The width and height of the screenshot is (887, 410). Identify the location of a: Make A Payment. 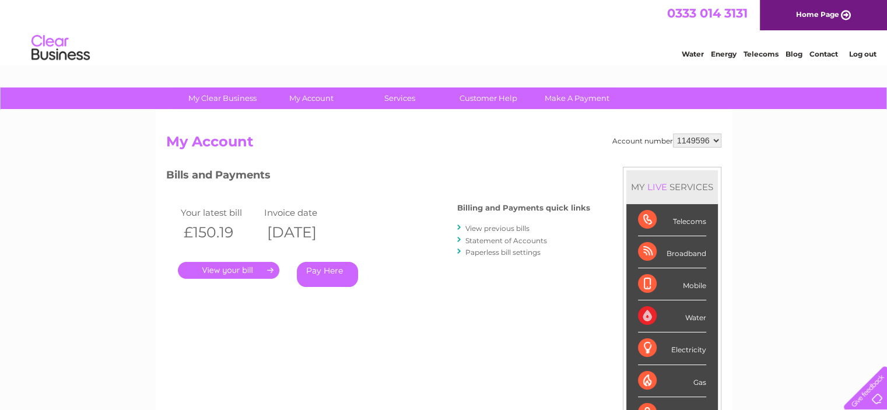
(576, 98).